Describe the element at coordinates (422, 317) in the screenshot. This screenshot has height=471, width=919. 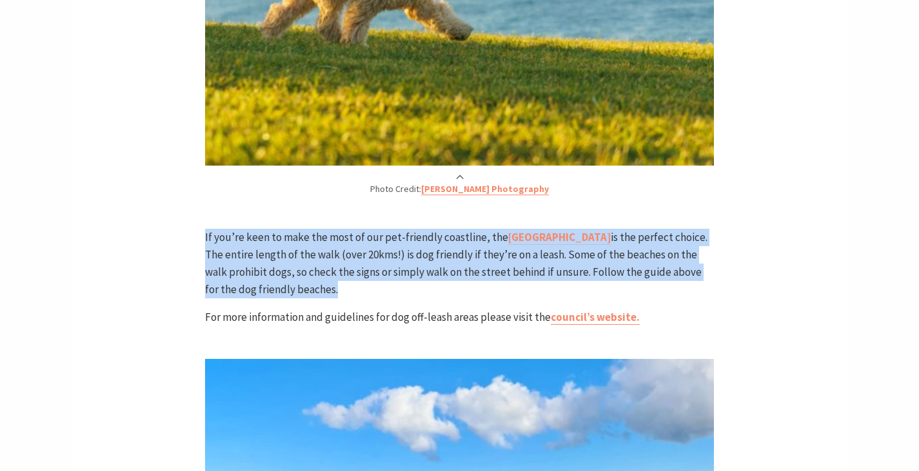
I see `span: For more information and guidelines for dog off-leash areas please visit the` at that location.